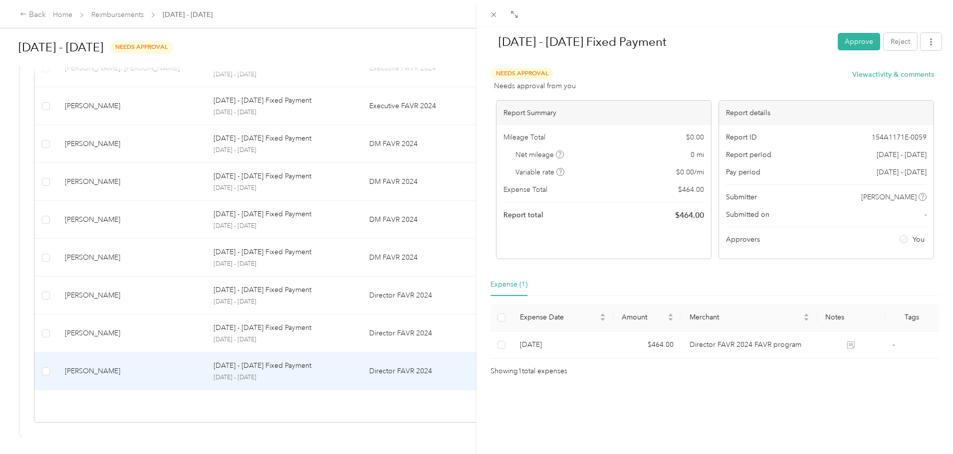  I want to click on span: Showing 1 total expenses, so click(529, 372).